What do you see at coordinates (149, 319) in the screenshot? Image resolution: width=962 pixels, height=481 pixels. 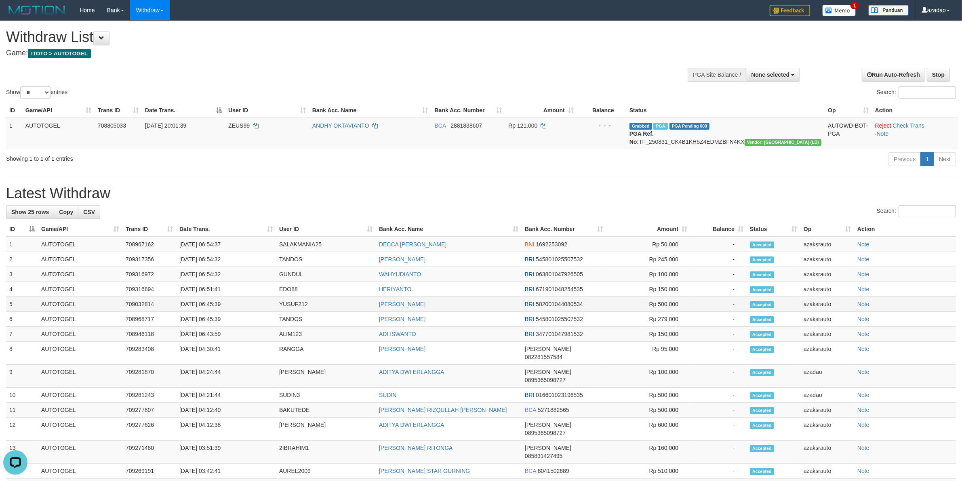 I see `td: 708968717` at bounding box center [149, 319].